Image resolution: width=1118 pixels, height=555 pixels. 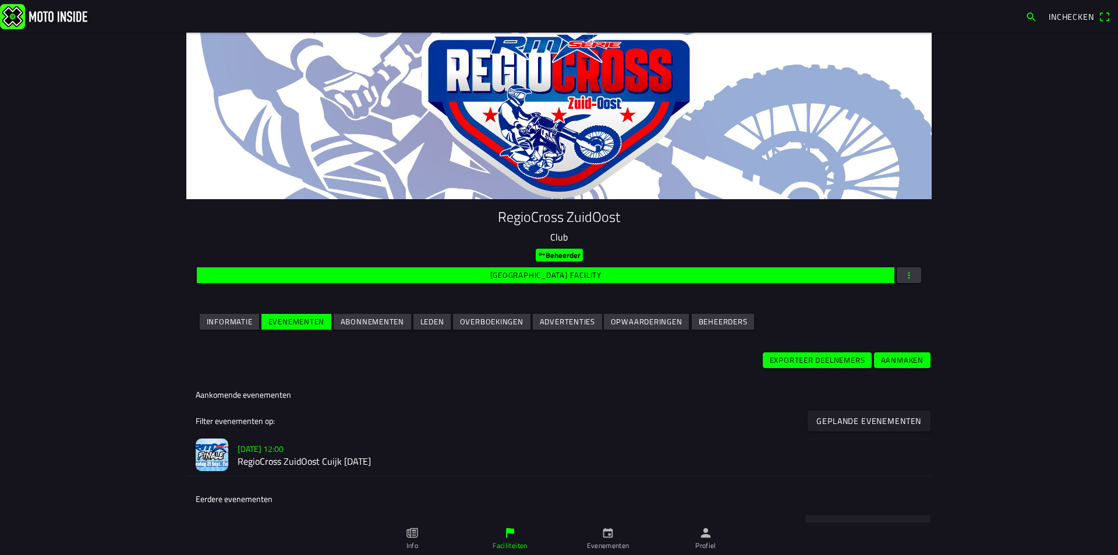 What do you see at coordinates (722, 321) in the screenshot?
I see `ion-button: Beheerders` at bounding box center [722, 321].